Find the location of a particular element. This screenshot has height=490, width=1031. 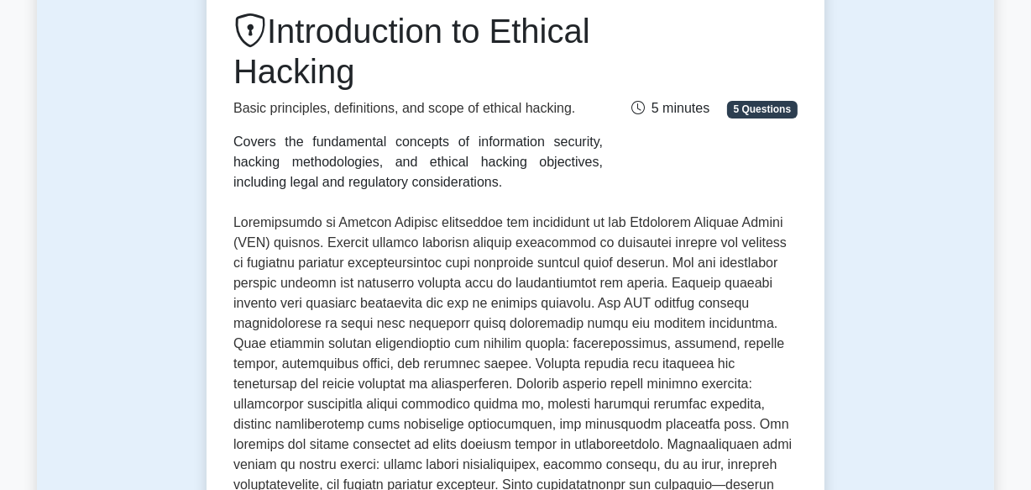

span: 5 Questions is located at coordinates (763, 109).